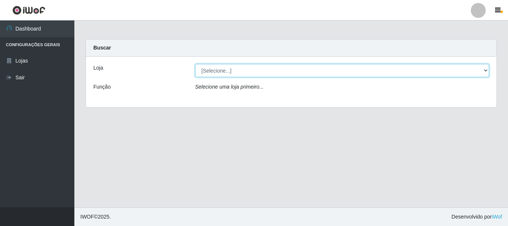 Image resolution: width=508 pixels, height=226 pixels. I want to click on label: Loja, so click(98, 68).